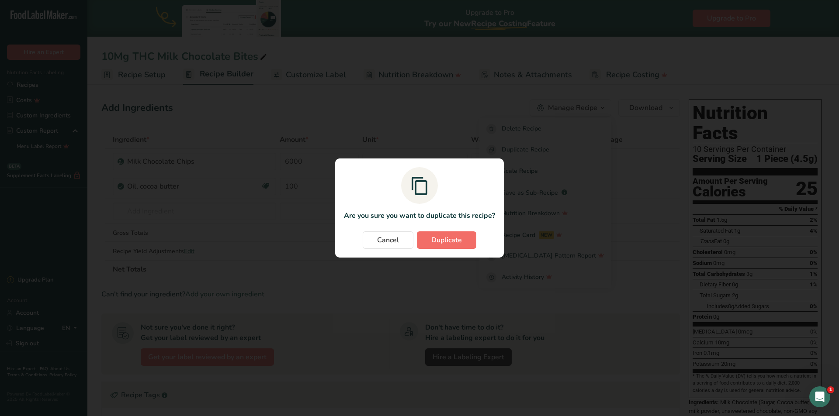 Image resolution: width=839 pixels, height=416 pixels. I want to click on span: 1, so click(830, 390).